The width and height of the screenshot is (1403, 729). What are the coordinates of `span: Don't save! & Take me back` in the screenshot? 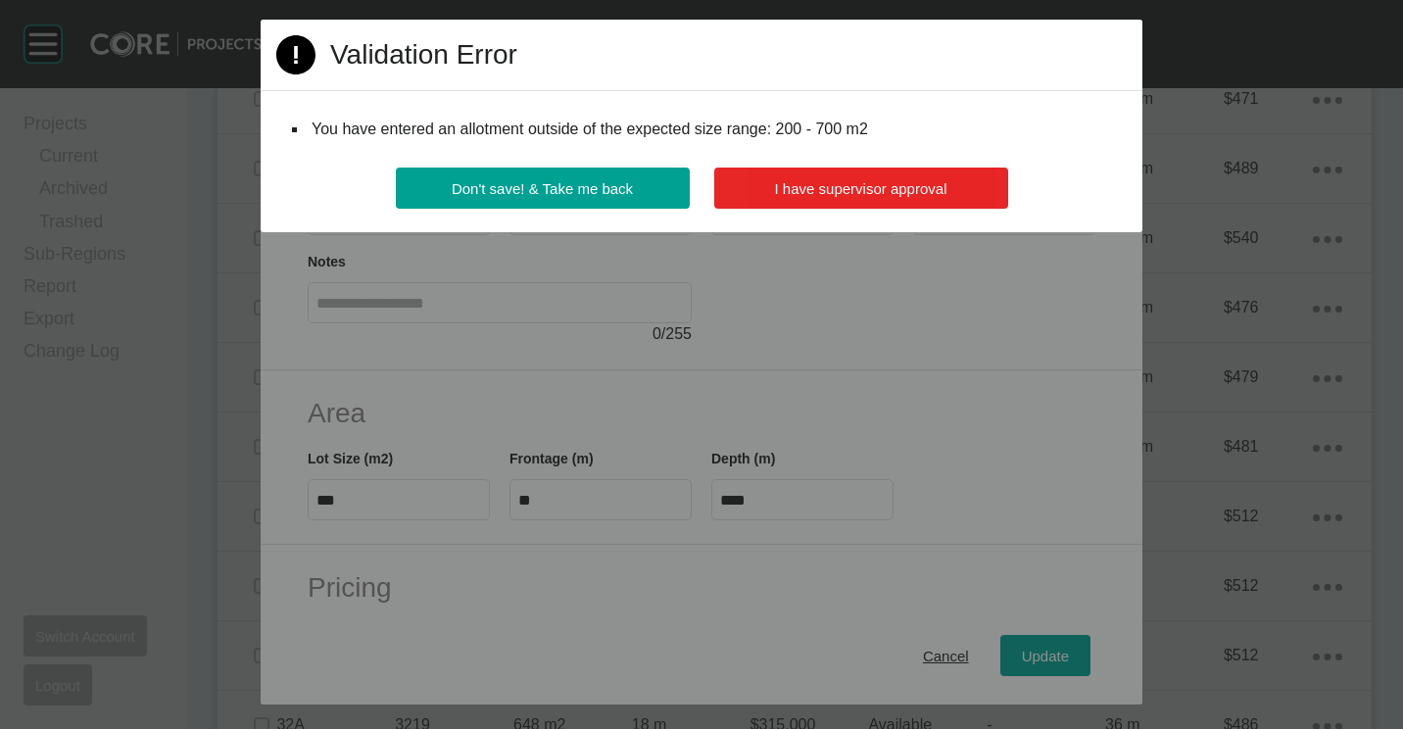 It's located at (542, 188).